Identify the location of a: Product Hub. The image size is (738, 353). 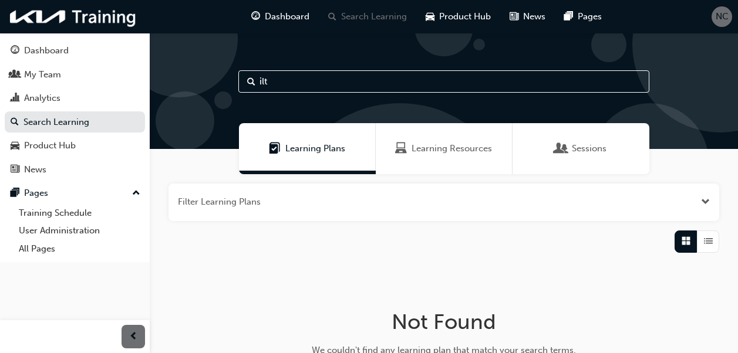
(75, 146).